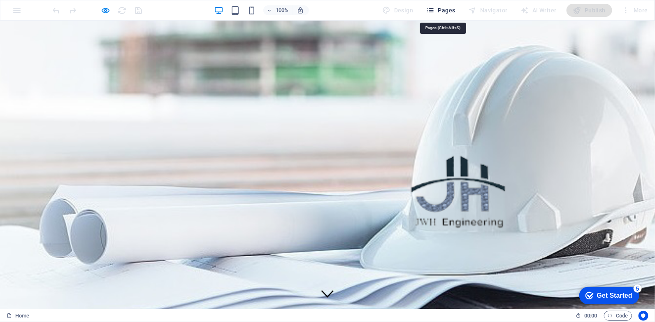  What do you see at coordinates (618, 316) in the screenshot?
I see `button: Code` at bounding box center [618, 316].